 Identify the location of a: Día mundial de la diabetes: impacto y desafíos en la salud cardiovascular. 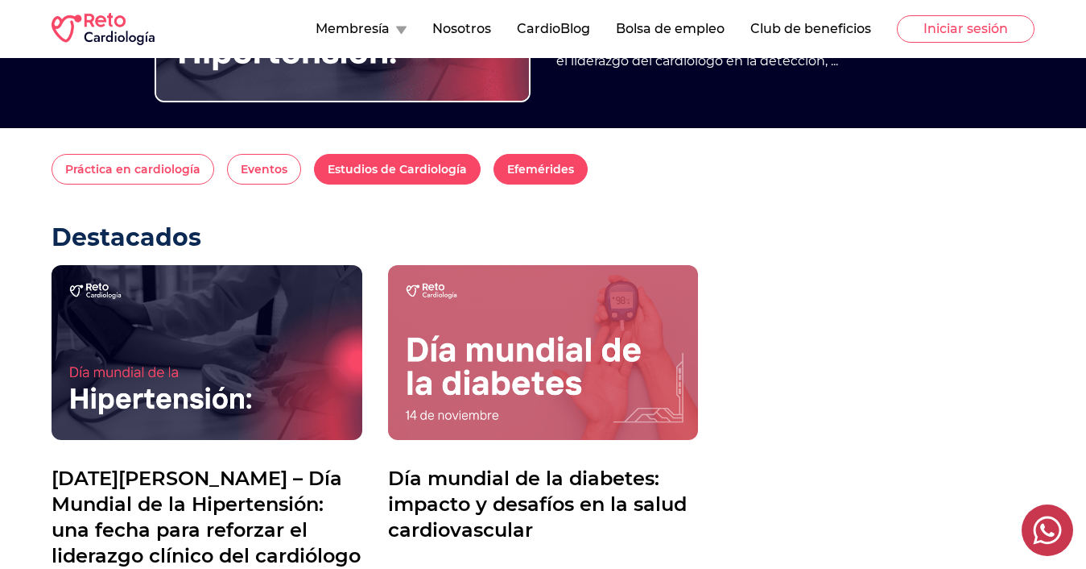
(544, 416).